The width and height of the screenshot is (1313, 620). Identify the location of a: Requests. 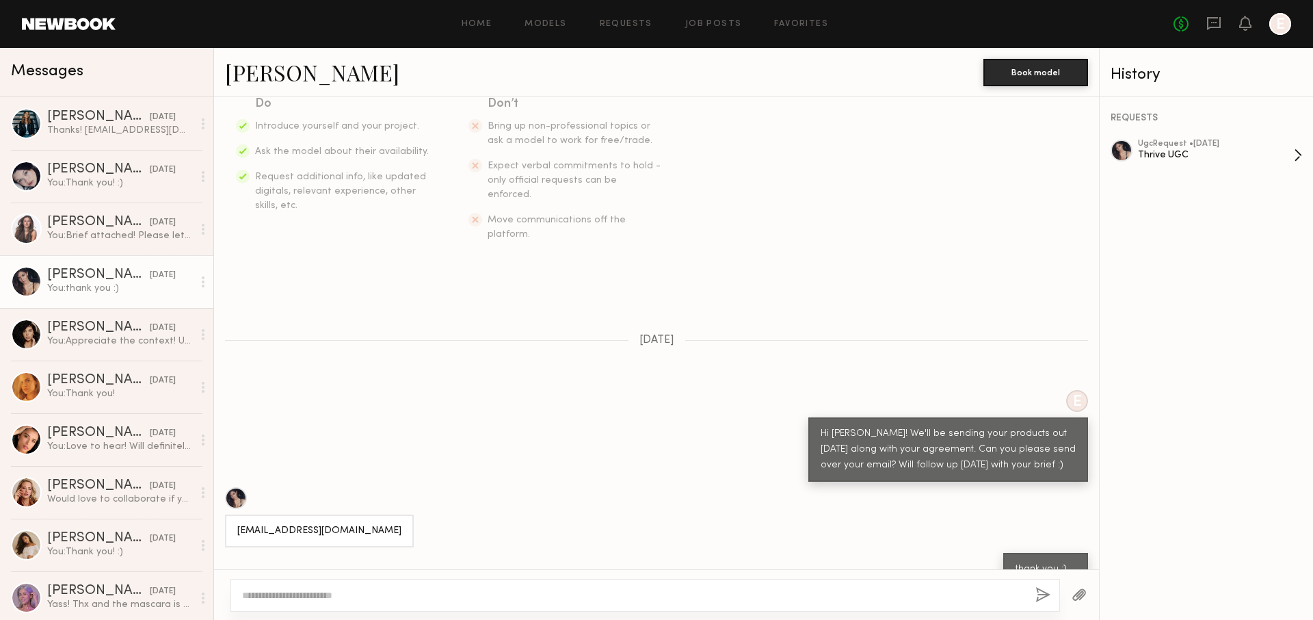
(626, 24).